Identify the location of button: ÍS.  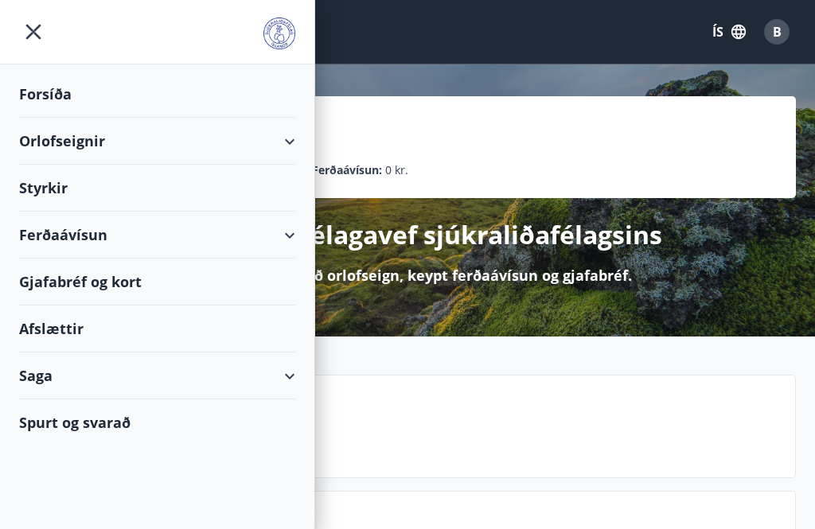
(729, 32).